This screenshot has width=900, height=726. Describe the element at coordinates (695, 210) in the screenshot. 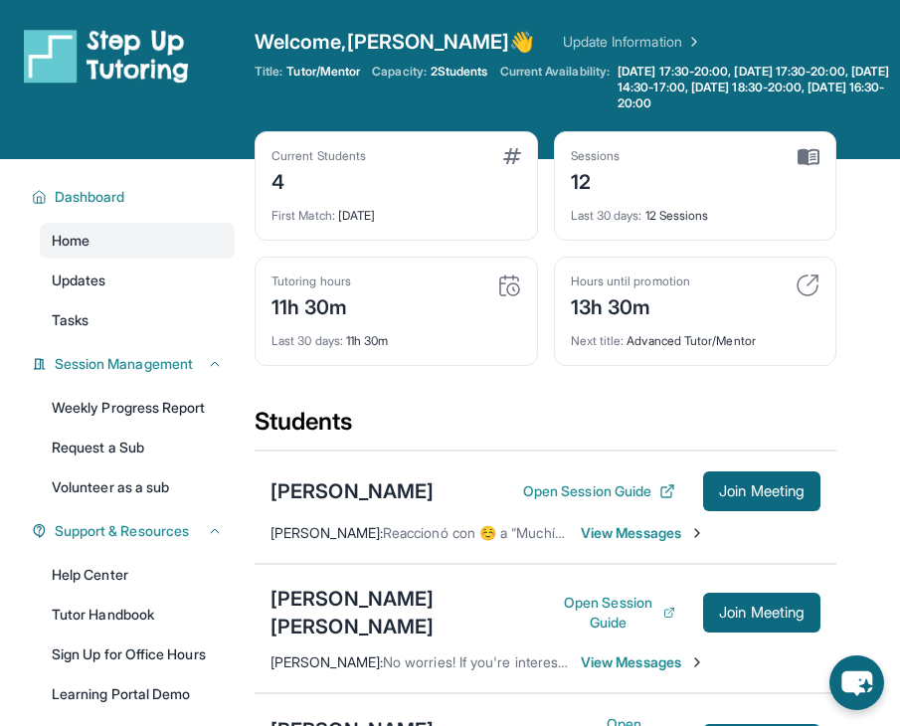

I see `div: 12 Sessions` at that location.